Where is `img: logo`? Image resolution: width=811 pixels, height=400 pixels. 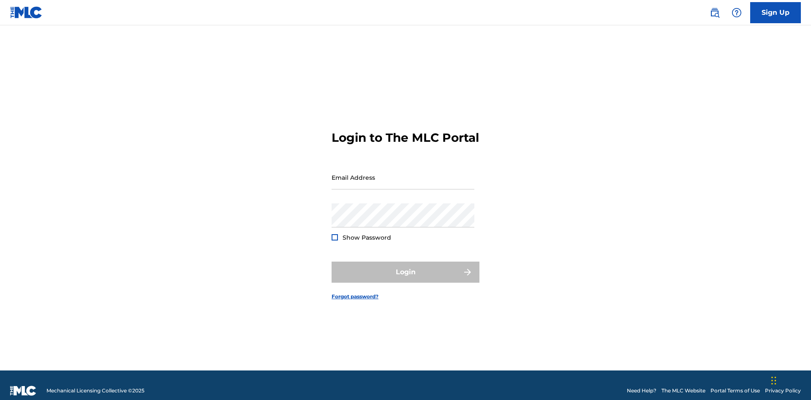
img: logo is located at coordinates (23, 391).